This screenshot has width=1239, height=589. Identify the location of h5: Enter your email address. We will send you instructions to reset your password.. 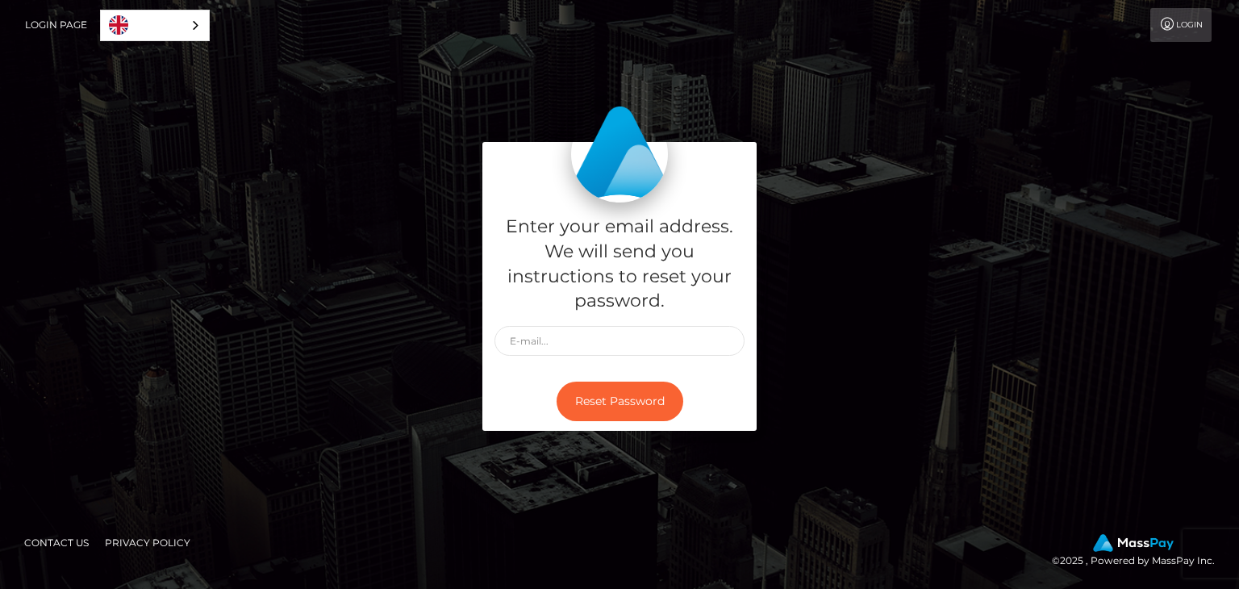
(620, 264).